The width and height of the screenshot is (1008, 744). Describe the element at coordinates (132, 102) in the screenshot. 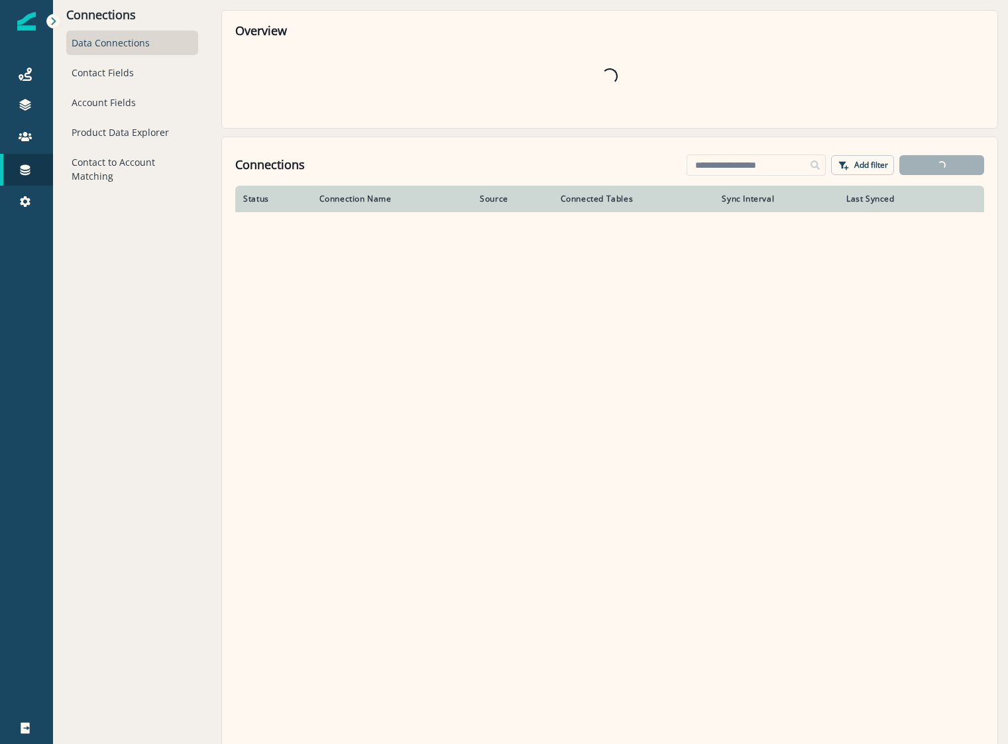

I see `div: Account Fields` at that location.